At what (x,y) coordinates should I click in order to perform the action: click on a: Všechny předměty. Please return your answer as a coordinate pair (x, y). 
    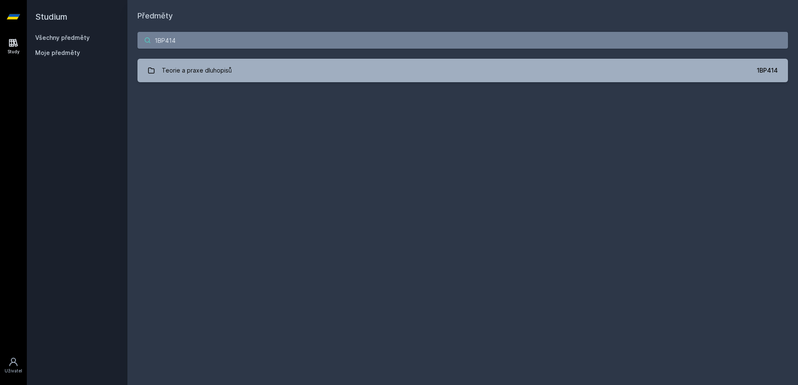
    Looking at the image, I should click on (62, 37).